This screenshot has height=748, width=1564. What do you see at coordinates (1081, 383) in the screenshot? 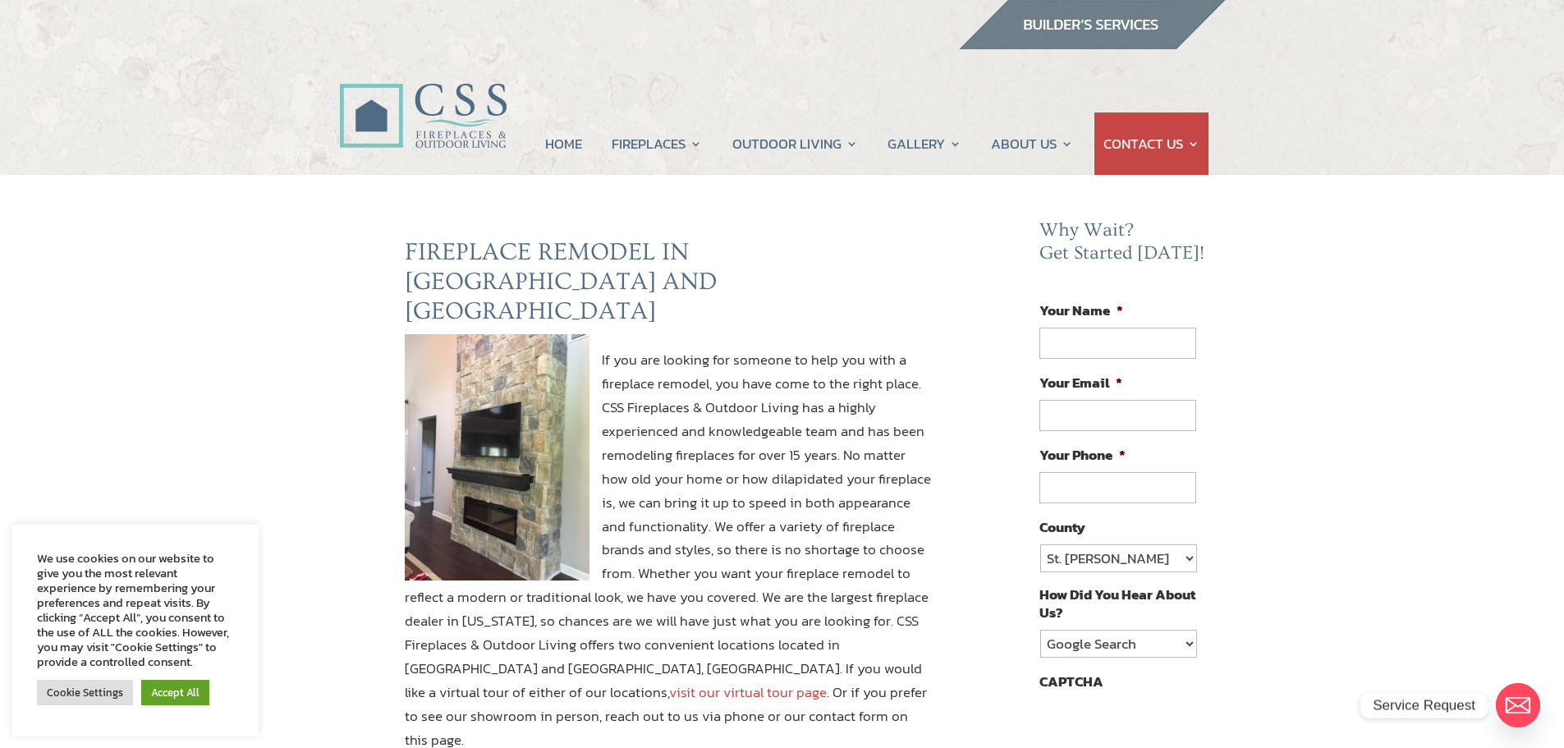
I see `label: Your Email` at bounding box center [1081, 383].